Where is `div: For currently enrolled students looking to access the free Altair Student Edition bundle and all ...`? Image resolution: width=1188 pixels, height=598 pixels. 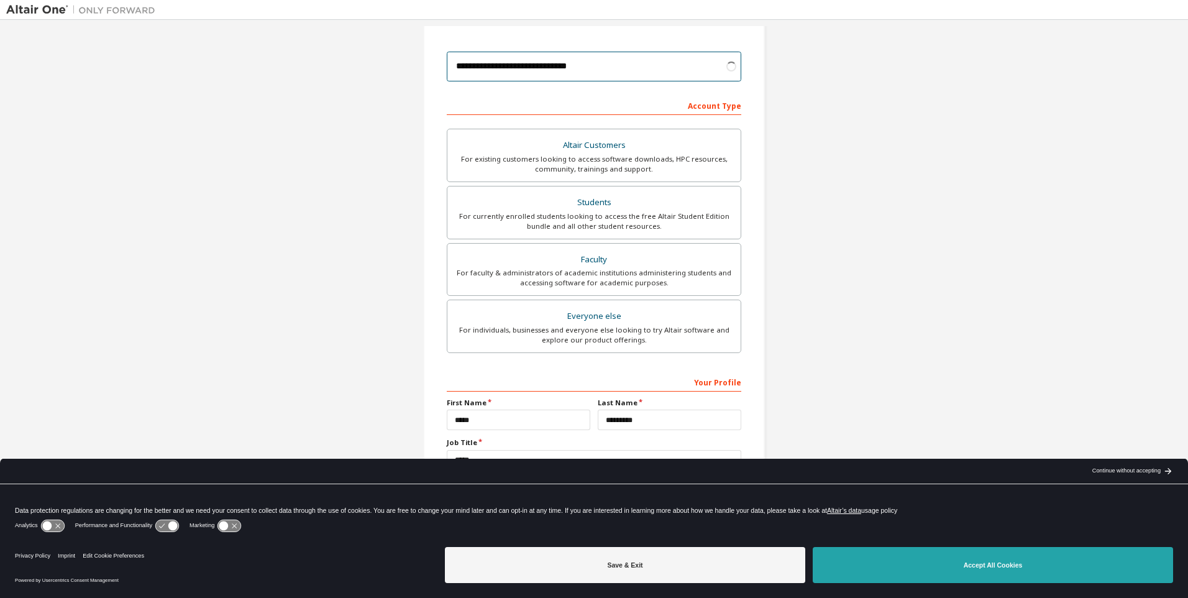
div: For currently enrolled students looking to access the free Altair Student Edition bundle and all ... is located at coordinates (594, 221).